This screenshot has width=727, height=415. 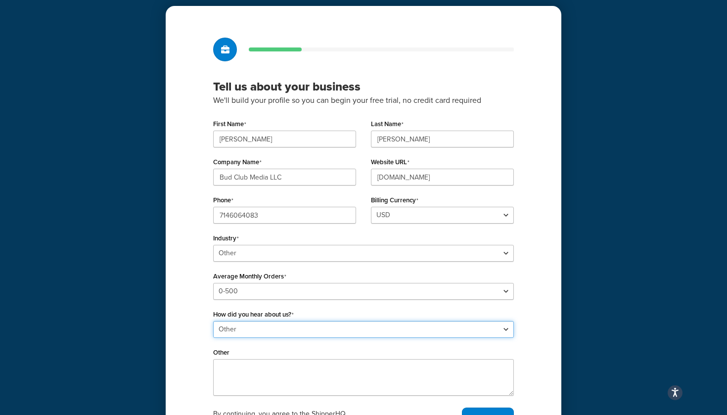 I want to click on label: Website URL, so click(x=390, y=162).